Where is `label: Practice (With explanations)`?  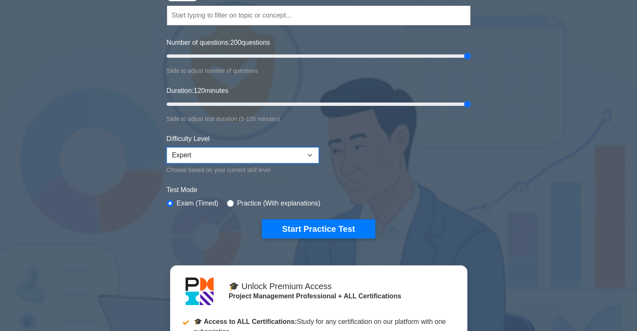 label: Practice (With explanations) is located at coordinates (279, 204).